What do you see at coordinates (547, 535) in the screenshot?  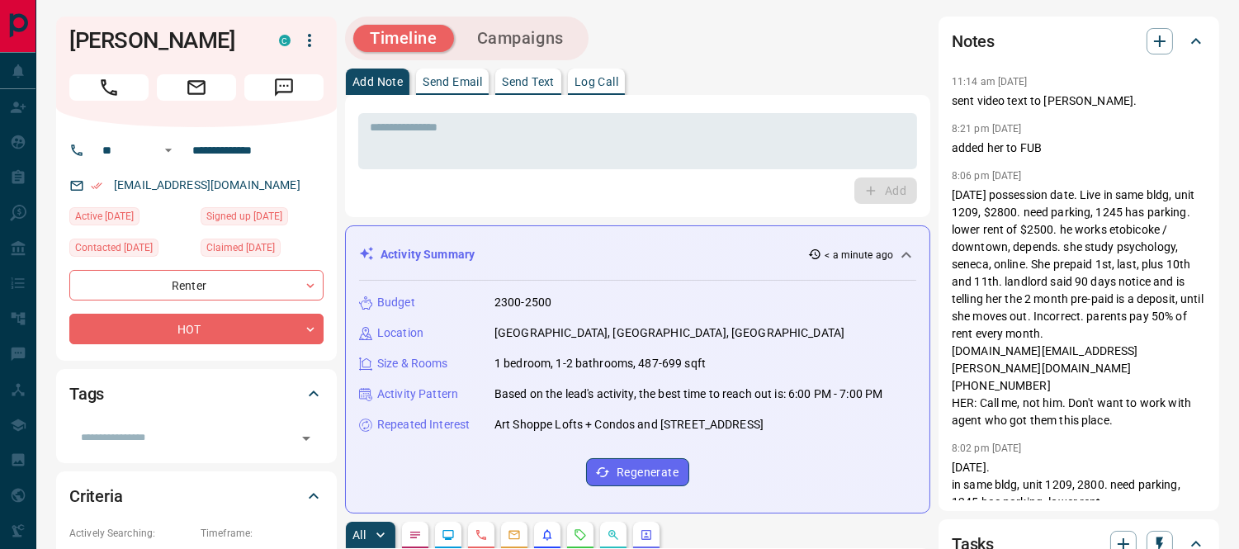 I see `svg: Listing Alerts` at bounding box center [547, 535].